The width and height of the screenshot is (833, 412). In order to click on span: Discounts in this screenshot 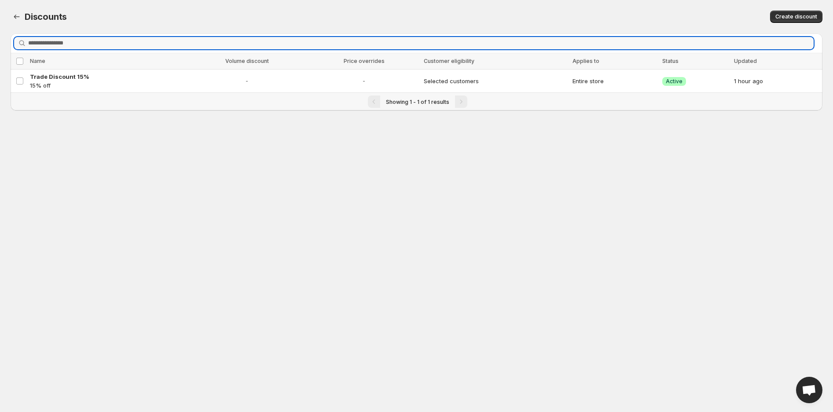, I will do `click(46, 17)`.